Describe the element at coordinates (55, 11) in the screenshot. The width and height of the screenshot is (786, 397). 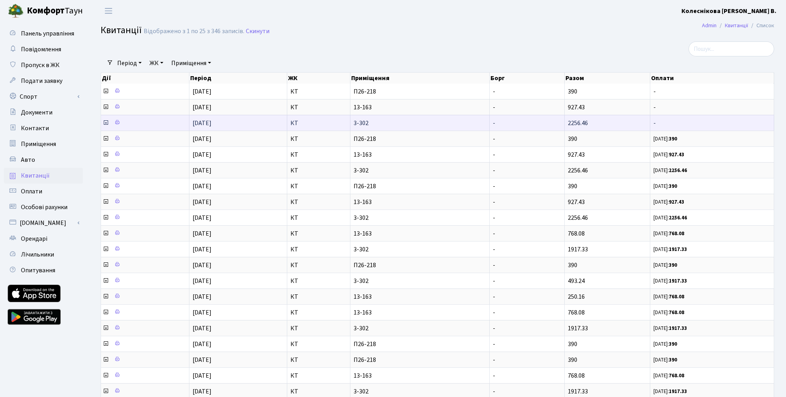
I see `span: Таун` at that location.